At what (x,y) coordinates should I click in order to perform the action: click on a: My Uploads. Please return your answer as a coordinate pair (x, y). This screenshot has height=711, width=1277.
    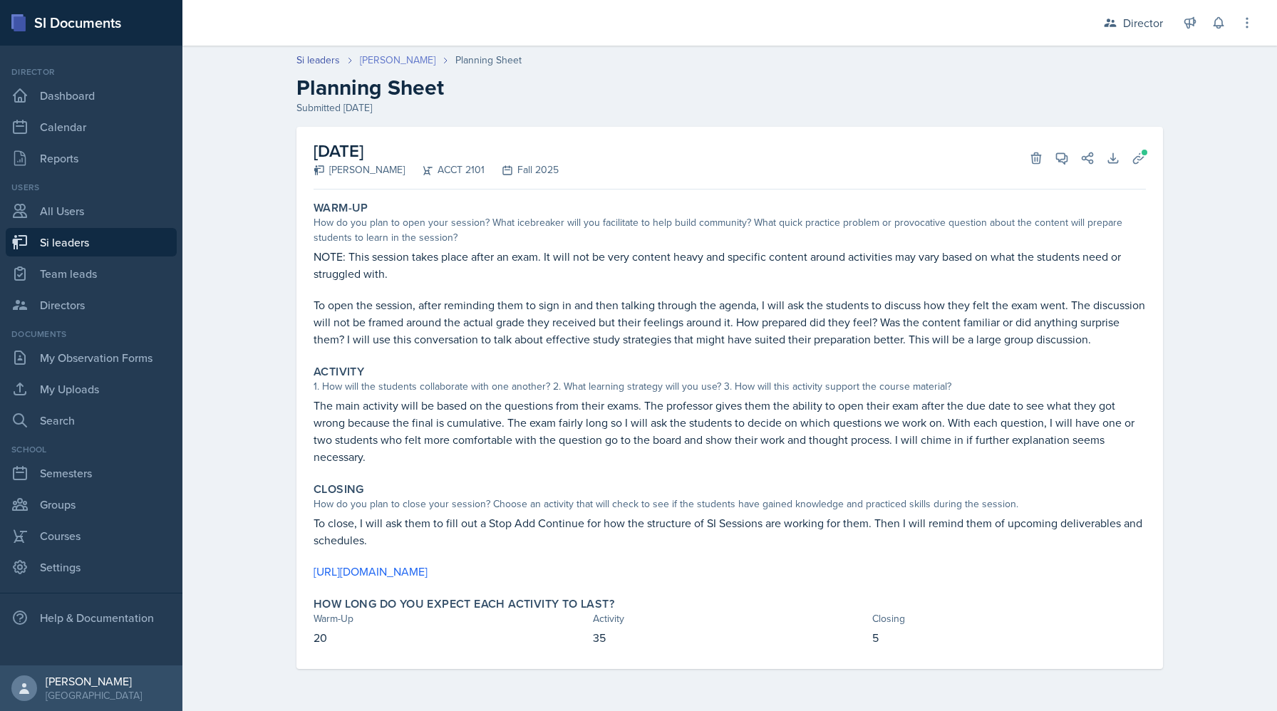
    Looking at the image, I should click on (91, 389).